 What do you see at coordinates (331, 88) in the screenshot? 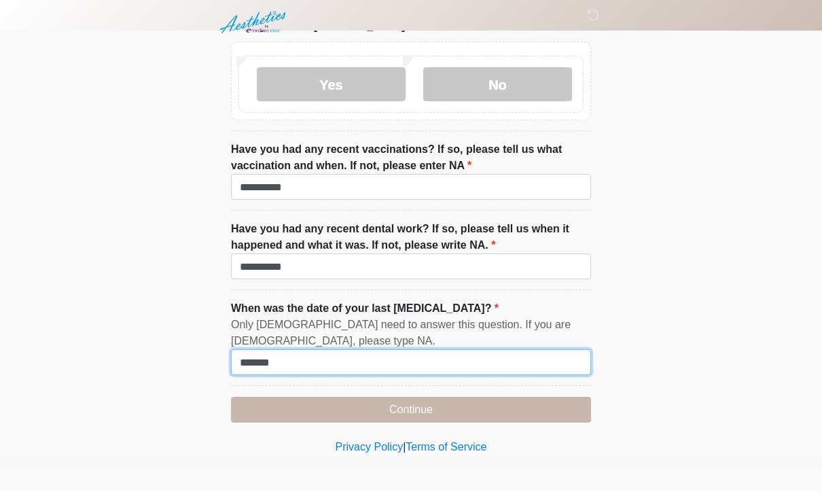
I see `label: Yes` at bounding box center [331, 88].